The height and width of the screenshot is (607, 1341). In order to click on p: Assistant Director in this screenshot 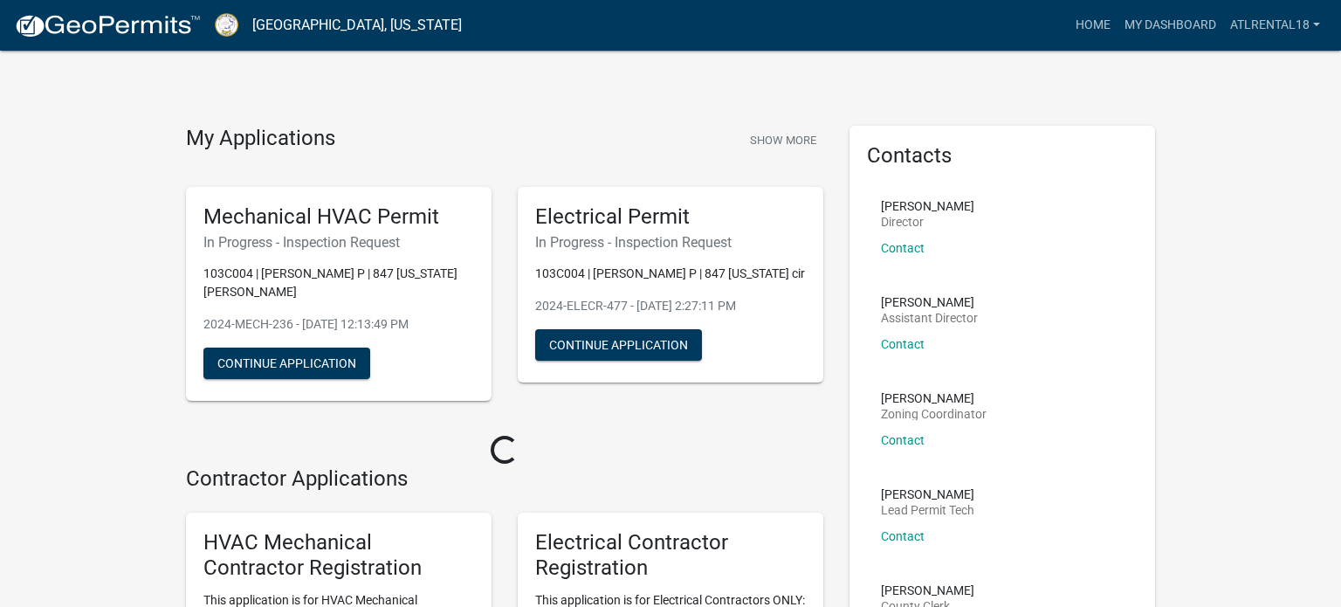, I will do `click(929, 318)`.